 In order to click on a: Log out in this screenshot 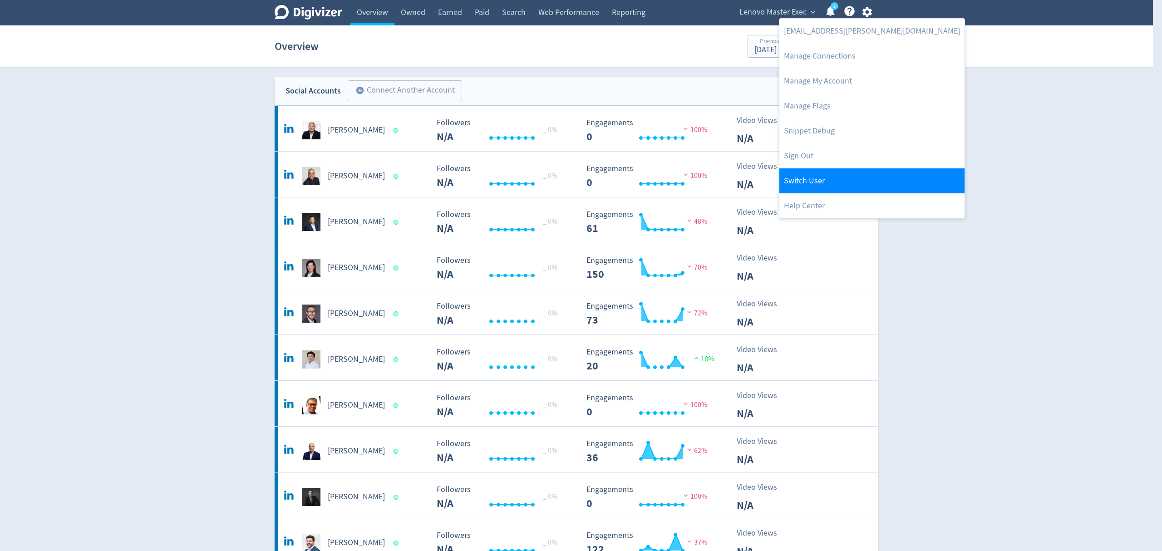, I will do `click(872, 156)`.